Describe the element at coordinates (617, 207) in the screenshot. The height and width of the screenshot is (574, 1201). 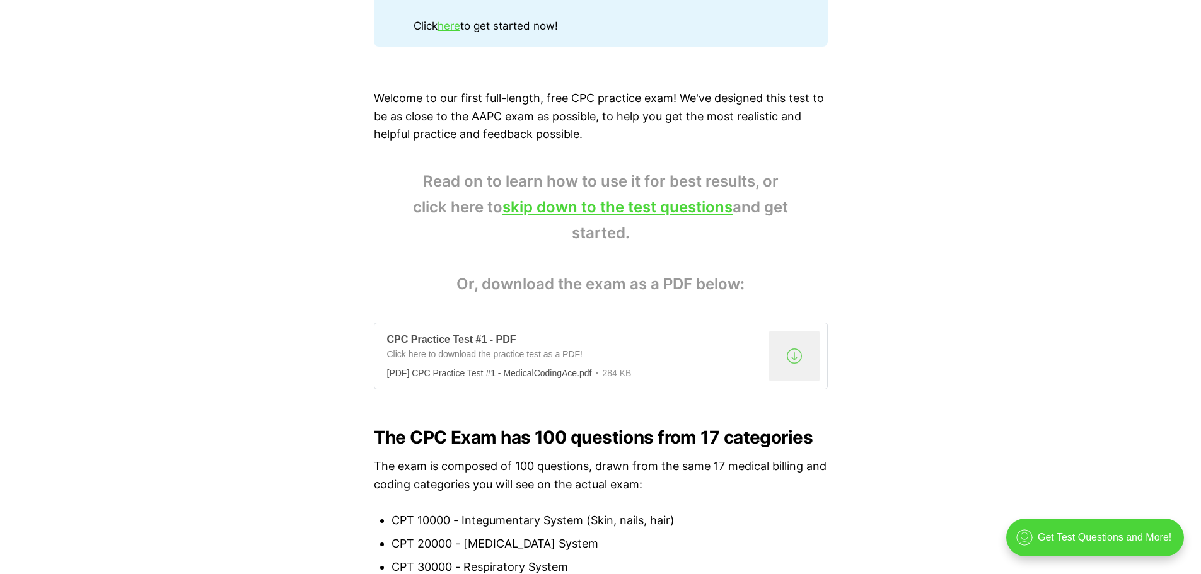
I see `a: skip down to the test questions` at that location.